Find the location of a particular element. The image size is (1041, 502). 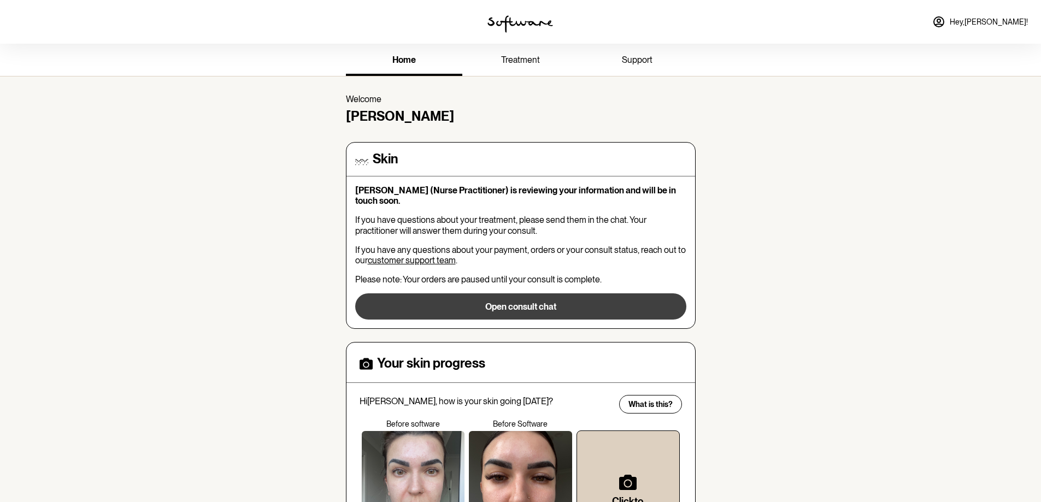

p: Please note: Your orders are paused until your consult is complete. is located at coordinates (521, 279).